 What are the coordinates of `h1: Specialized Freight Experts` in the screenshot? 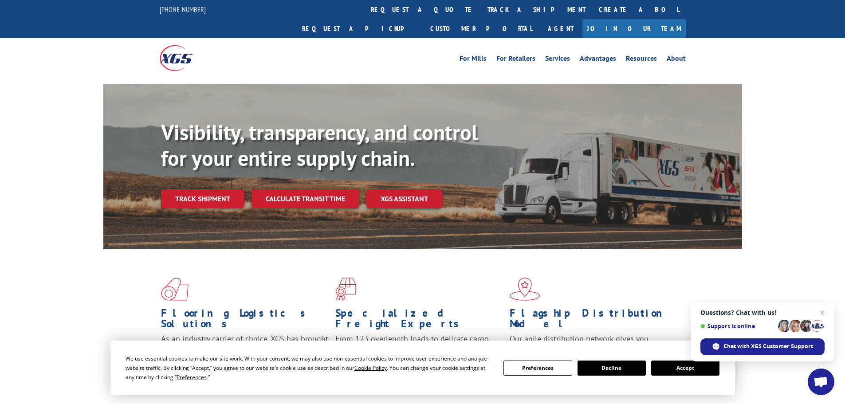 It's located at (419, 321).